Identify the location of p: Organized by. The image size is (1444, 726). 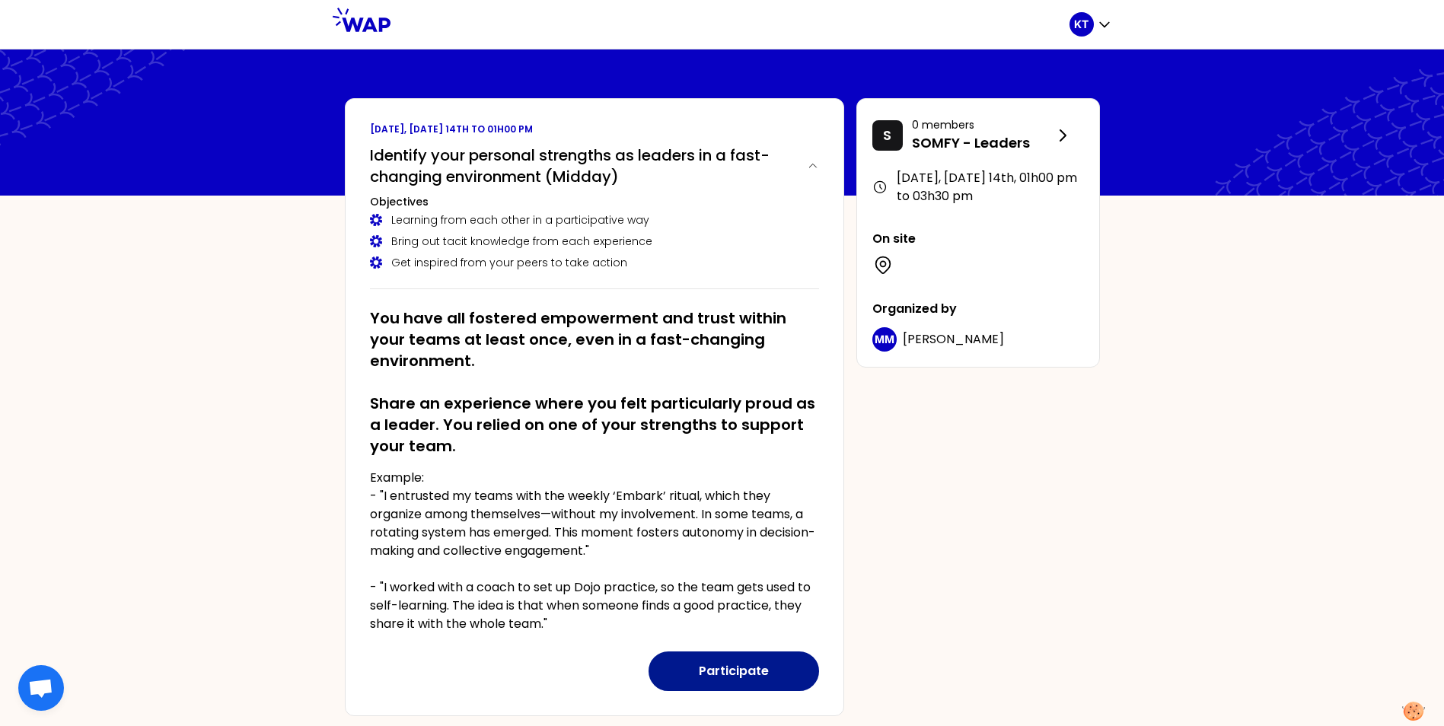
(978, 309).